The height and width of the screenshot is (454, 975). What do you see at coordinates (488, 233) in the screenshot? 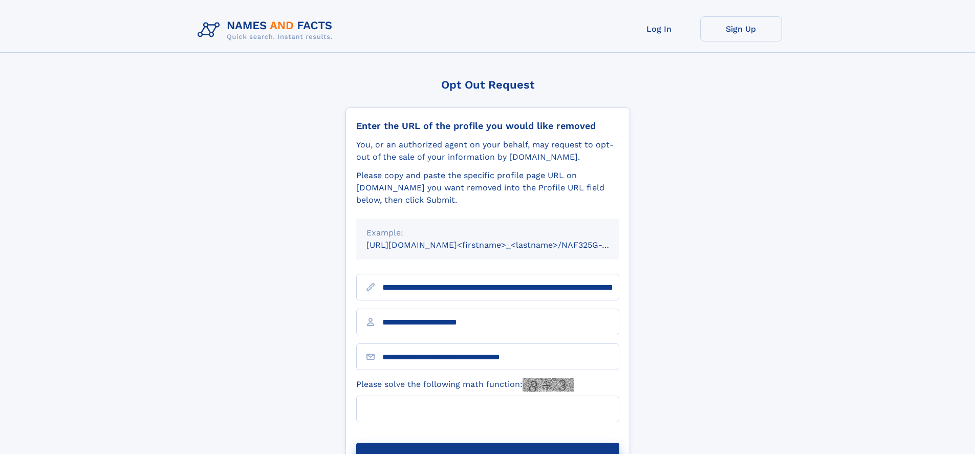
I see `div: Example:` at bounding box center [488, 233].